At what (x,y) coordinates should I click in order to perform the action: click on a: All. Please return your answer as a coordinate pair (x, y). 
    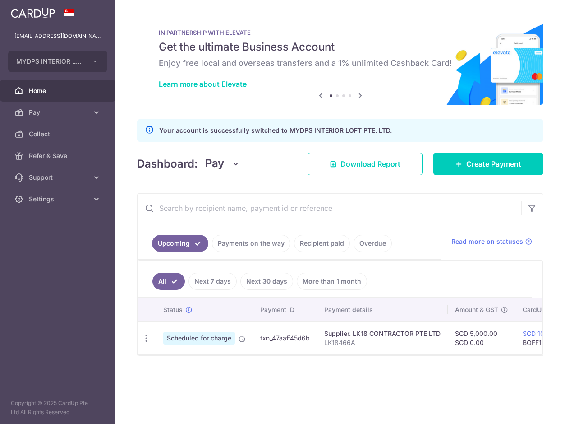
    Looking at the image, I should click on (169, 281).